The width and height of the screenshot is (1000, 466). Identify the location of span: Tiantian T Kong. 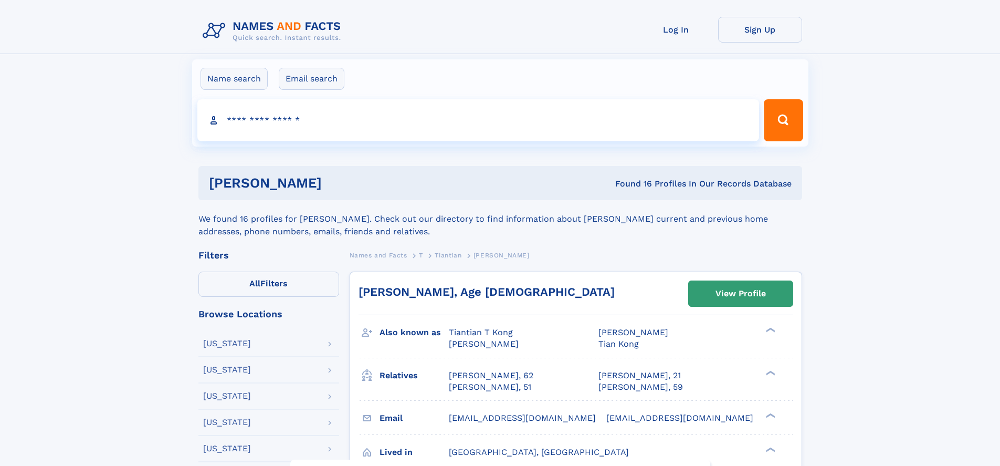
(481, 332).